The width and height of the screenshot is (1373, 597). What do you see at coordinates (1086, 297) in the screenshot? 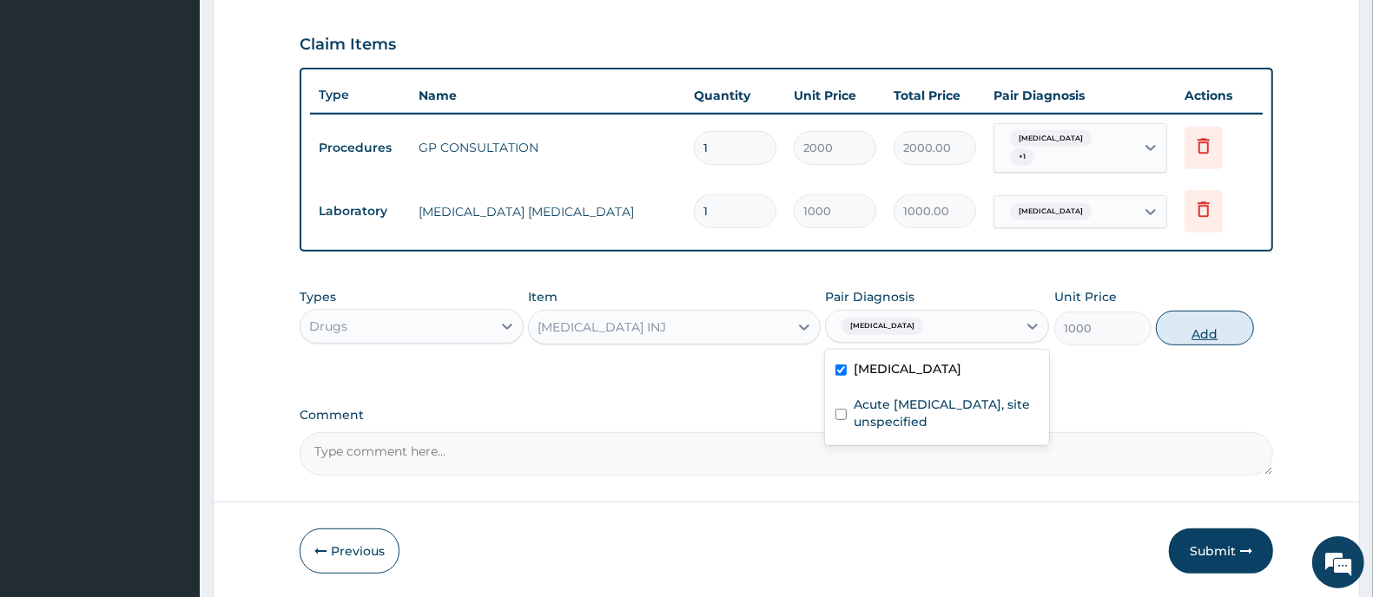
I see `label: Unit Price` at bounding box center [1086, 297].